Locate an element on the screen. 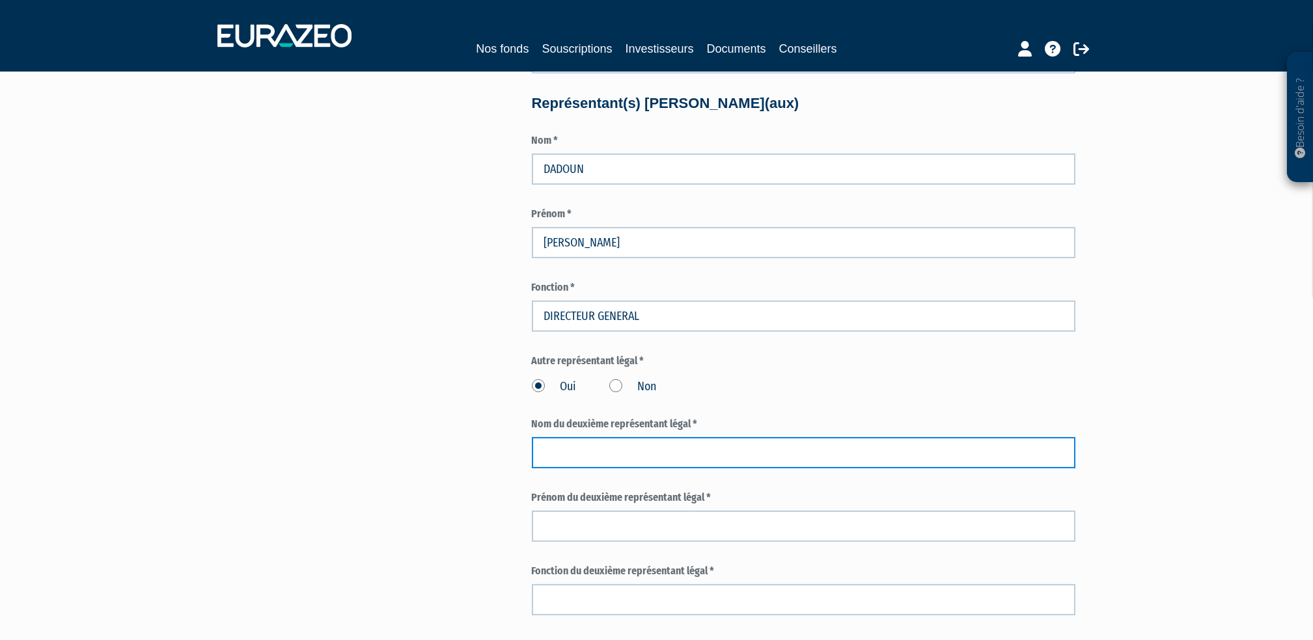  a: Documents is located at coordinates (736, 49).